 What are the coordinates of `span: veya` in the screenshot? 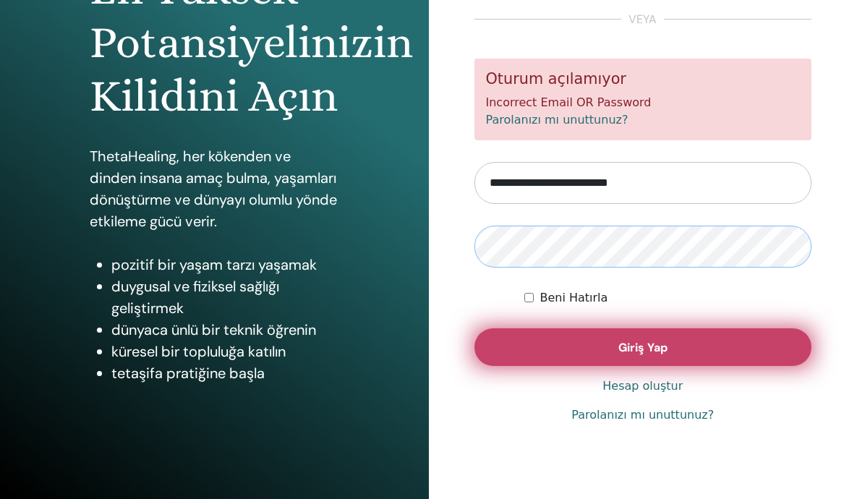 It's located at (642, 20).